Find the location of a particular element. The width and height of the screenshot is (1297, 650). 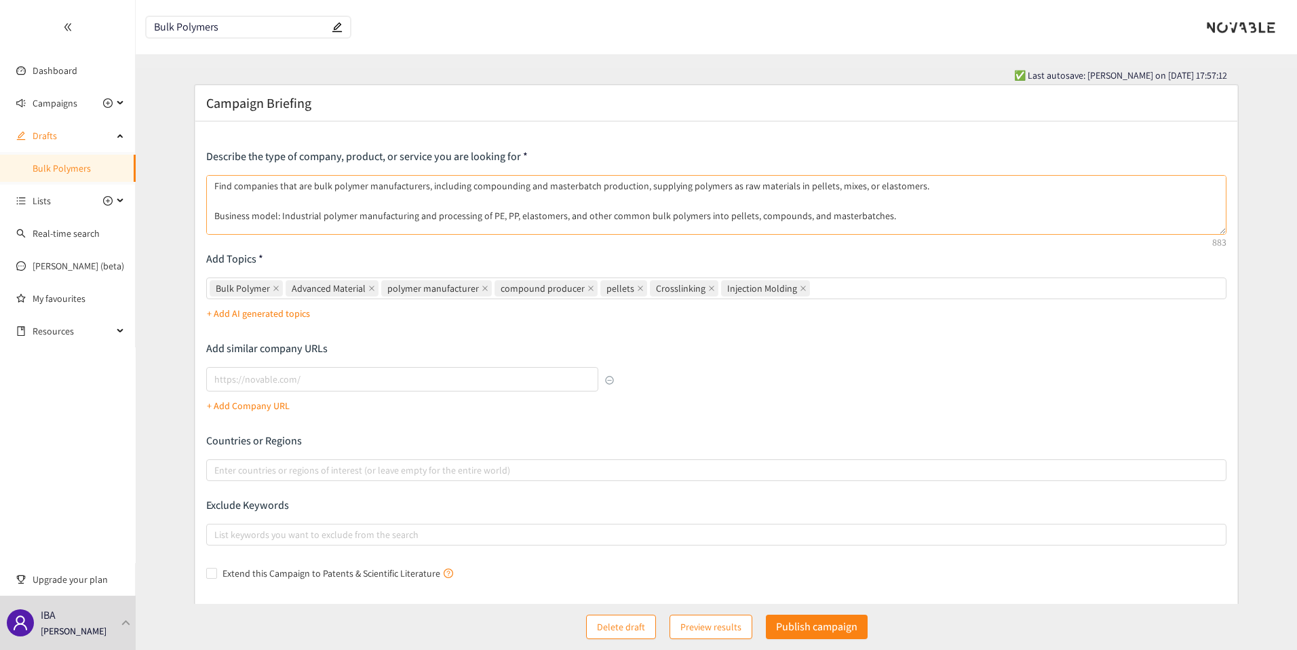

button: Publish campaign is located at coordinates (817, 627).